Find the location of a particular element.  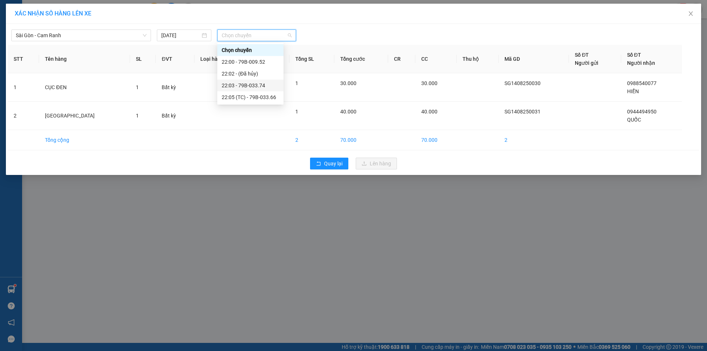

span: Người gửi is located at coordinates (586, 63).